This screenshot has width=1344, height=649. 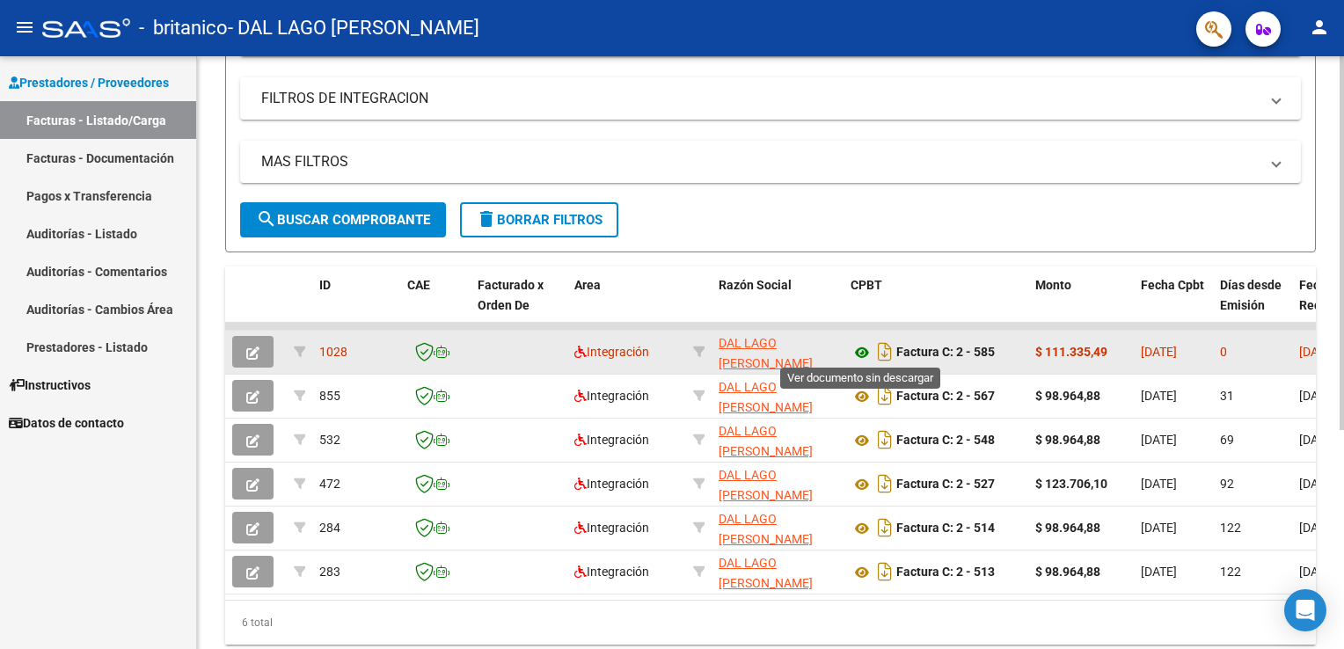 What do you see at coordinates (755, 285) in the screenshot?
I see `span: Razón Social` at bounding box center [755, 285].